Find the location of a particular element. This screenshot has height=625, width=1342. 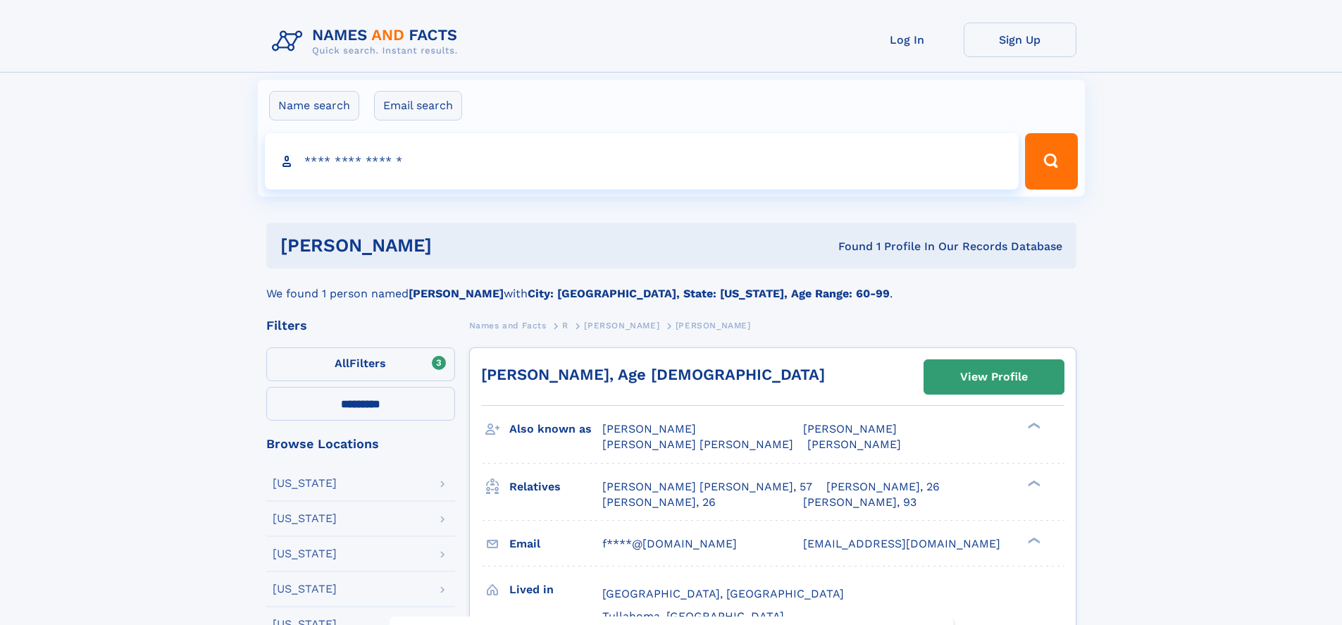

a: Names and Facts is located at coordinates (508, 325).